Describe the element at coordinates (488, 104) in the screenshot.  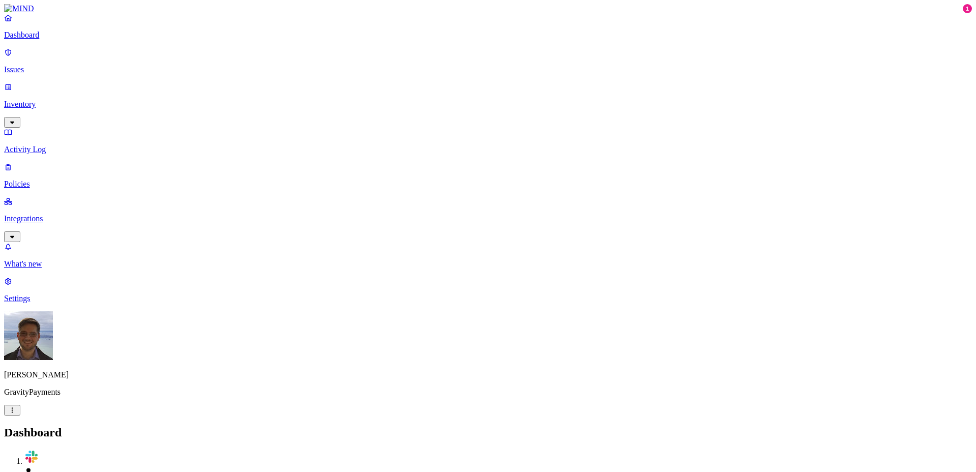
I see `a: Inventory` at that location.